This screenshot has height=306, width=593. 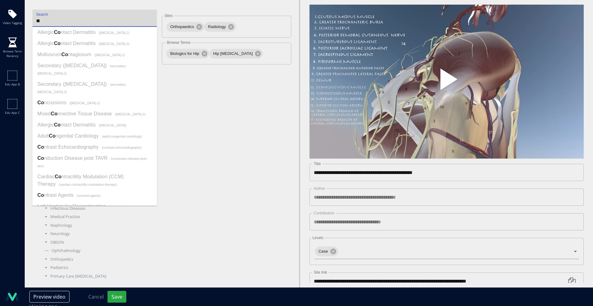 I want to click on span: ncussions, so click(x=55, y=103).